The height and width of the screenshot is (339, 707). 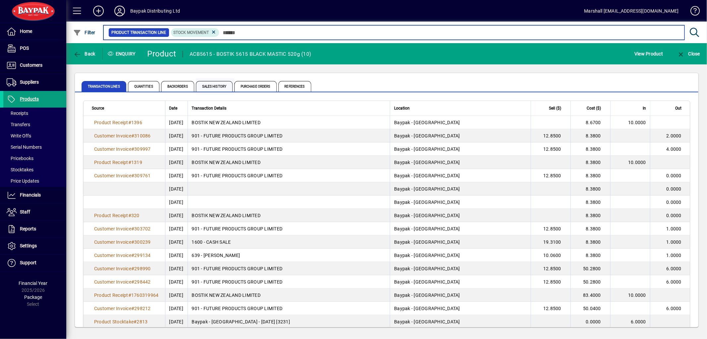 What do you see at coordinates (20, 158) in the screenshot?
I see `span: Pricebooks` at bounding box center [20, 158].